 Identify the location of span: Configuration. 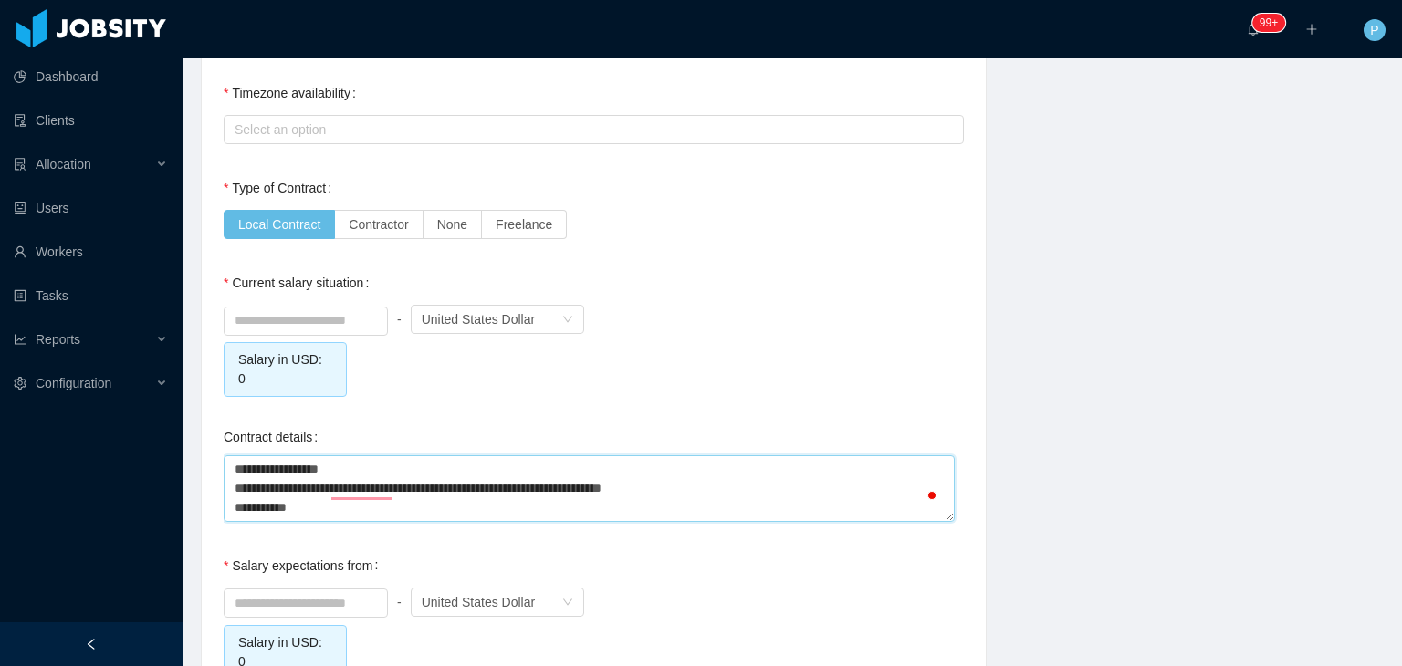
(73, 383).